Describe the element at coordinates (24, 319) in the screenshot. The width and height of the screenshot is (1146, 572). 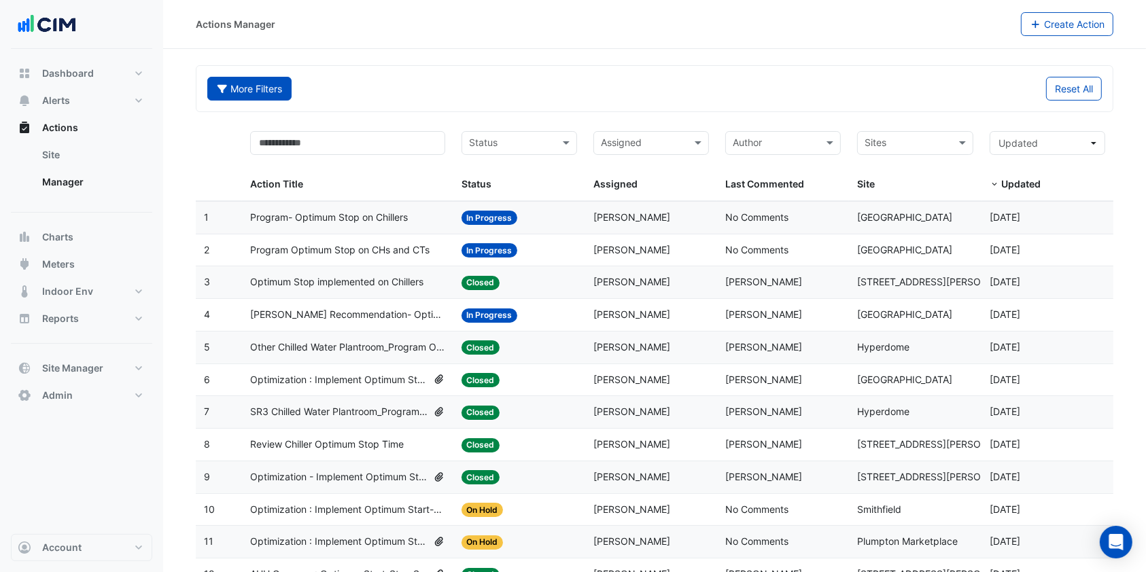
I see `app-icon: Reports` at that location.